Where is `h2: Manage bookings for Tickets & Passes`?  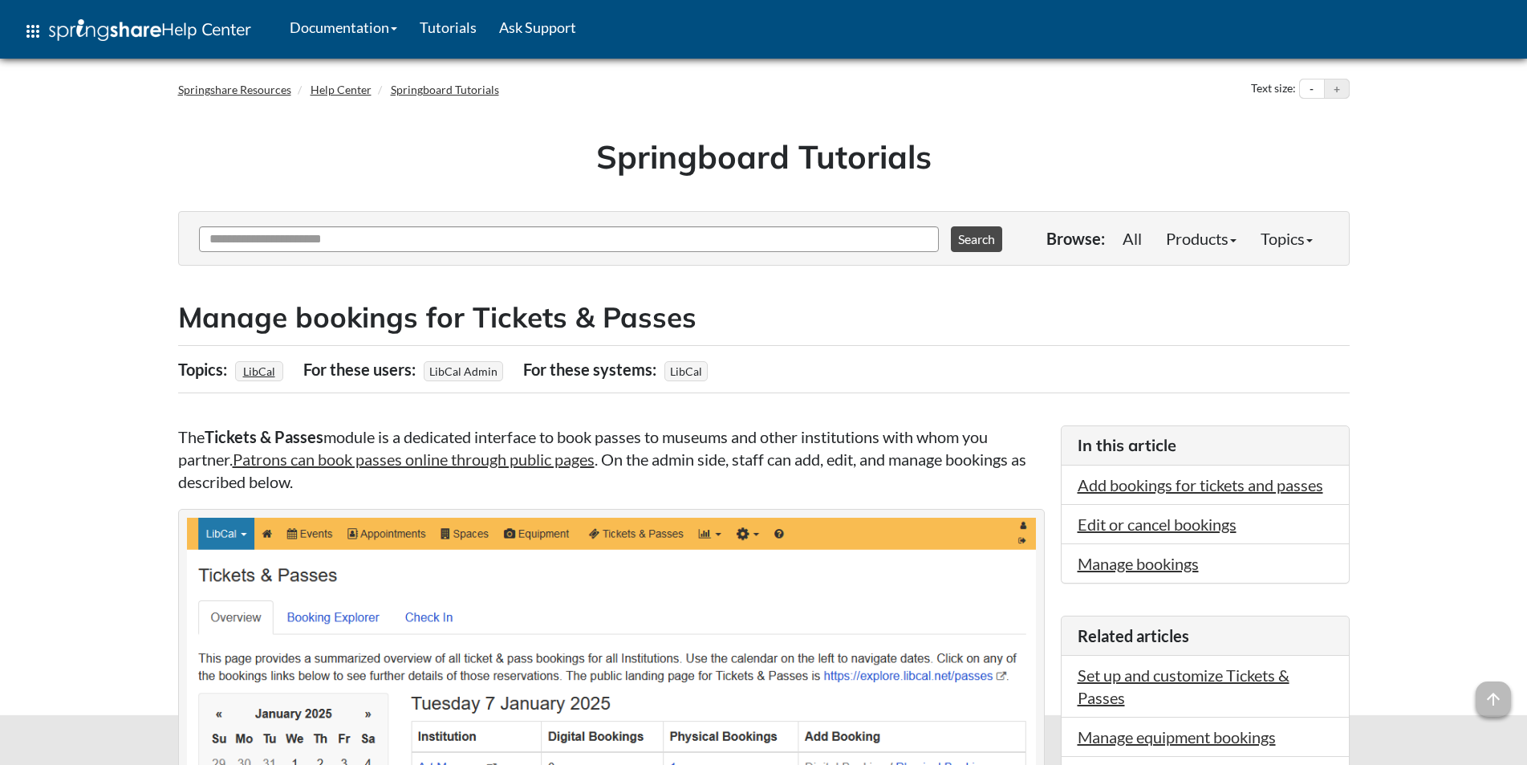 h2: Manage bookings for Tickets & Passes is located at coordinates (764, 317).